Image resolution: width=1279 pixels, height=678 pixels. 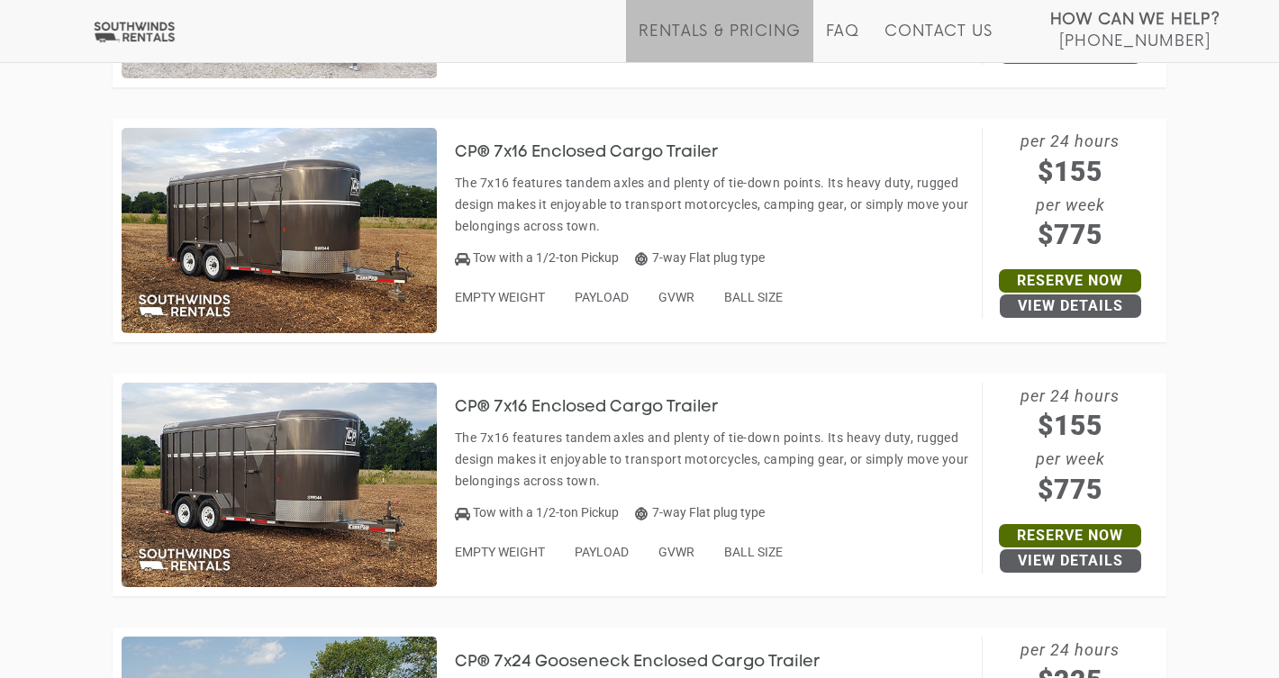 I want to click on img: Southwinds Rentals Logo, so click(x=134, y=32).